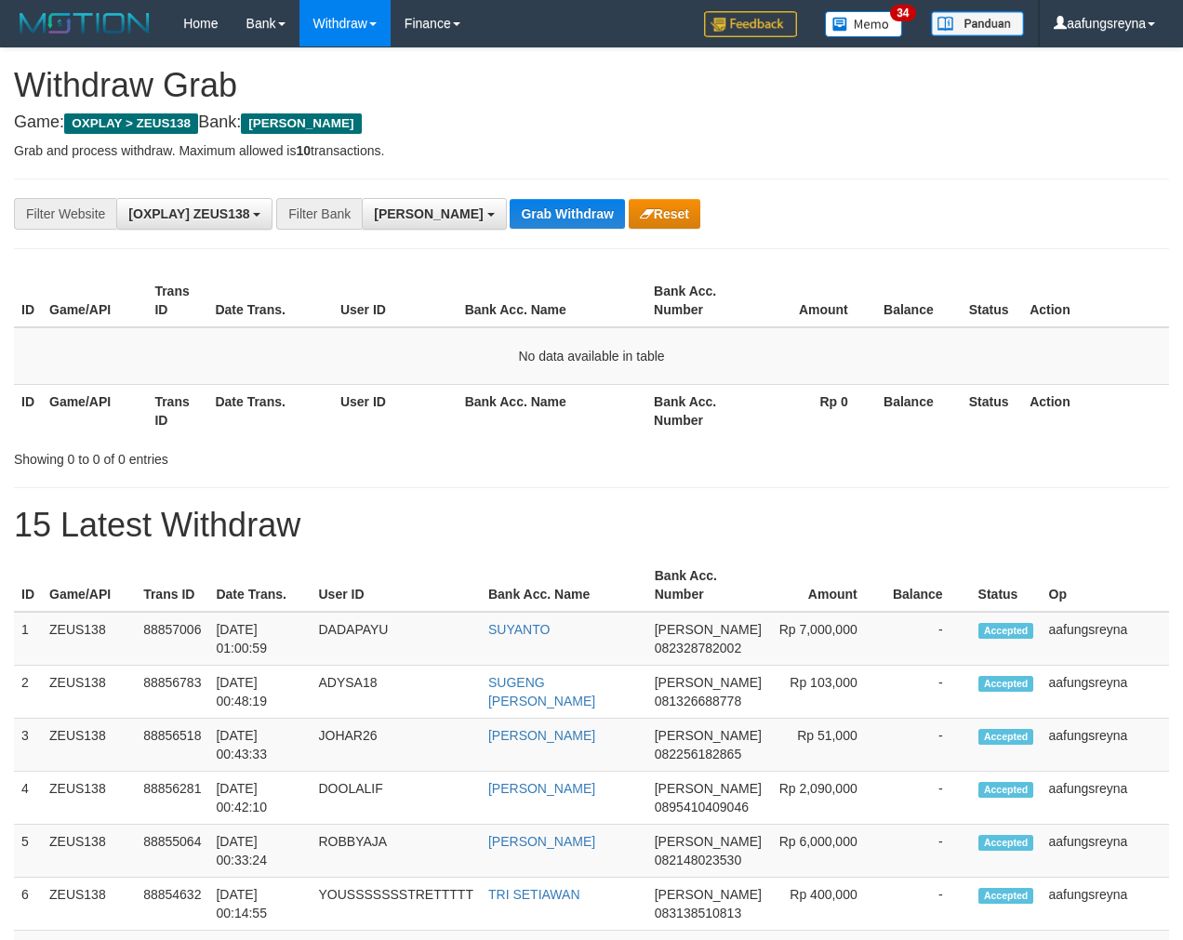 The height and width of the screenshot is (940, 1183). What do you see at coordinates (592, 123) in the screenshot?
I see `h4: Game: Bank:` at bounding box center [592, 123].